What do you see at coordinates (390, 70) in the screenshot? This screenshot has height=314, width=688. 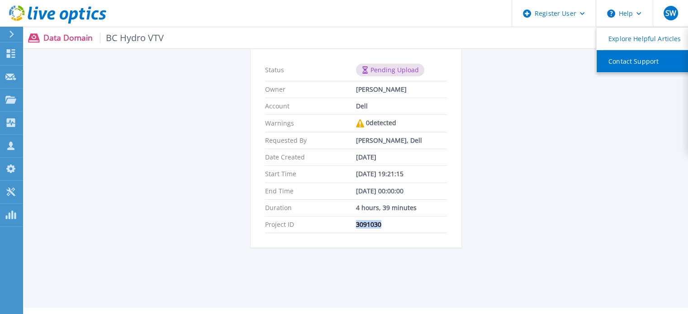 I see `div: Pending Upload` at bounding box center [390, 70].